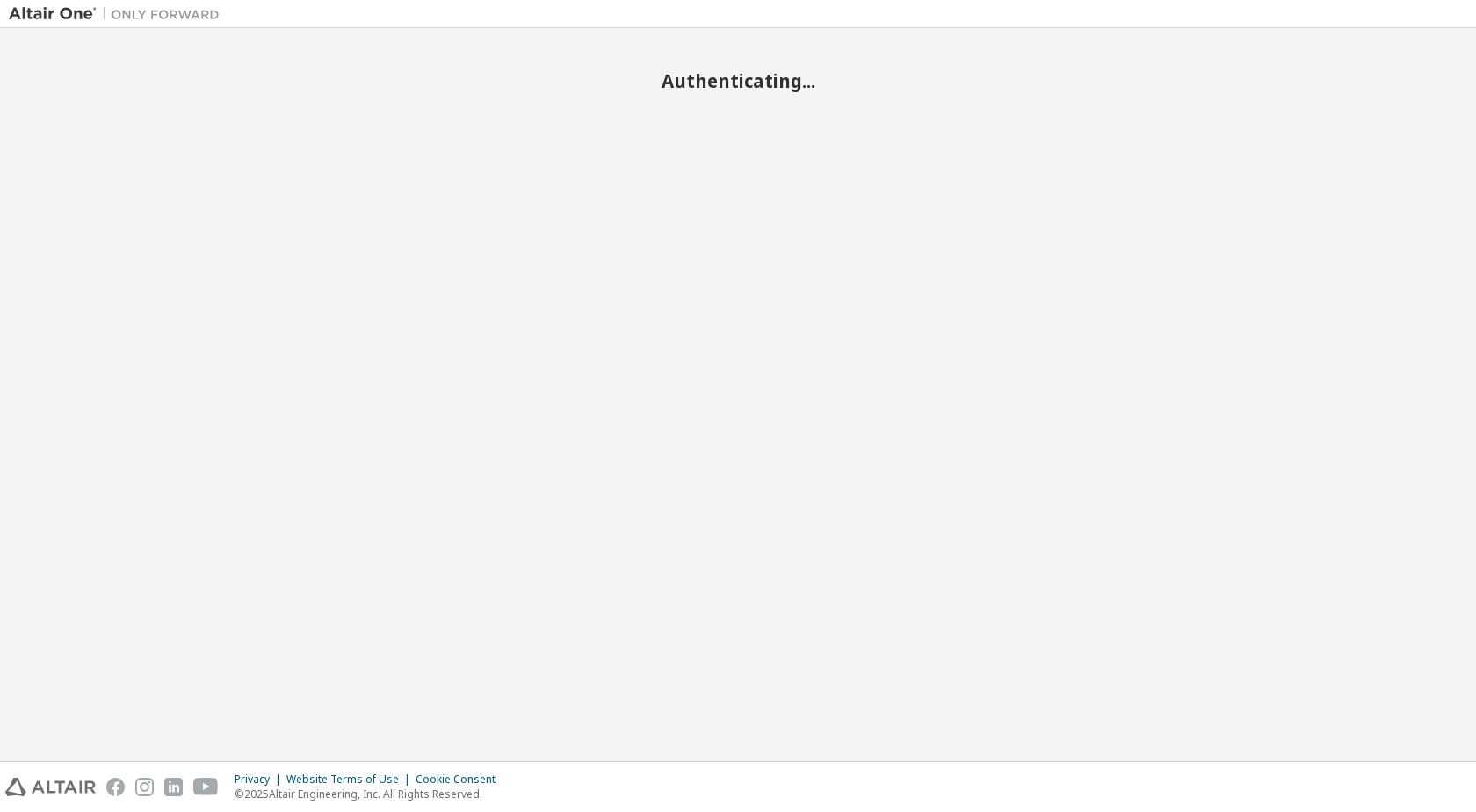  What do you see at coordinates (350, 780) in the screenshot?
I see `div: Website Terms of Use` at bounding box center [350, 780].